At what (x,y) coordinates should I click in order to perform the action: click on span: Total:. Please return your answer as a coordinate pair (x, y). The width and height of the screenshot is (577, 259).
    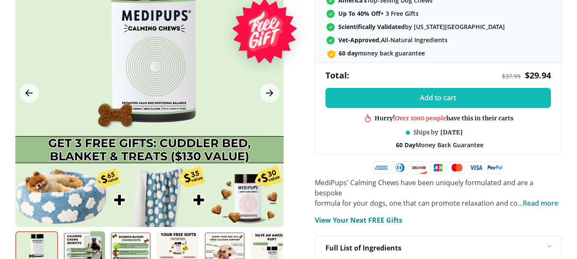
    Looking at the image, I should click on (338, 75).